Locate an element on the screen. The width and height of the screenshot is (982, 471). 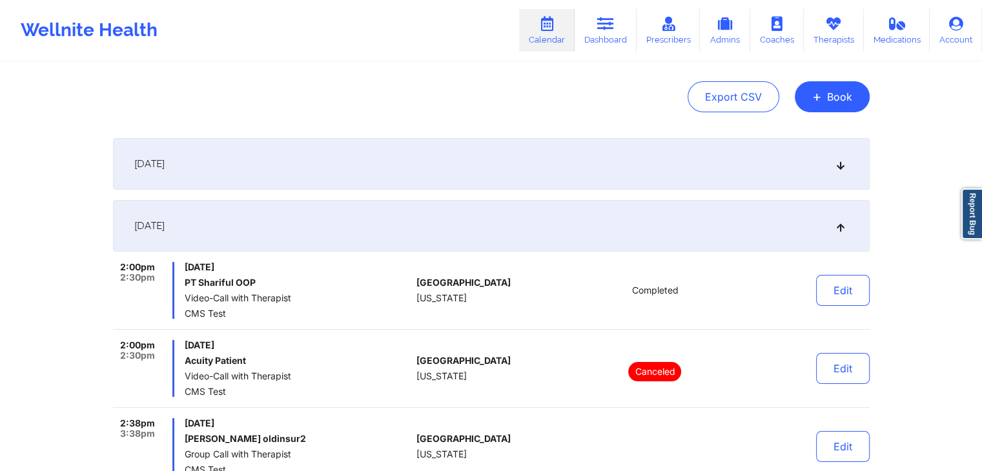
a: Account is located at coordinates (956, 30).